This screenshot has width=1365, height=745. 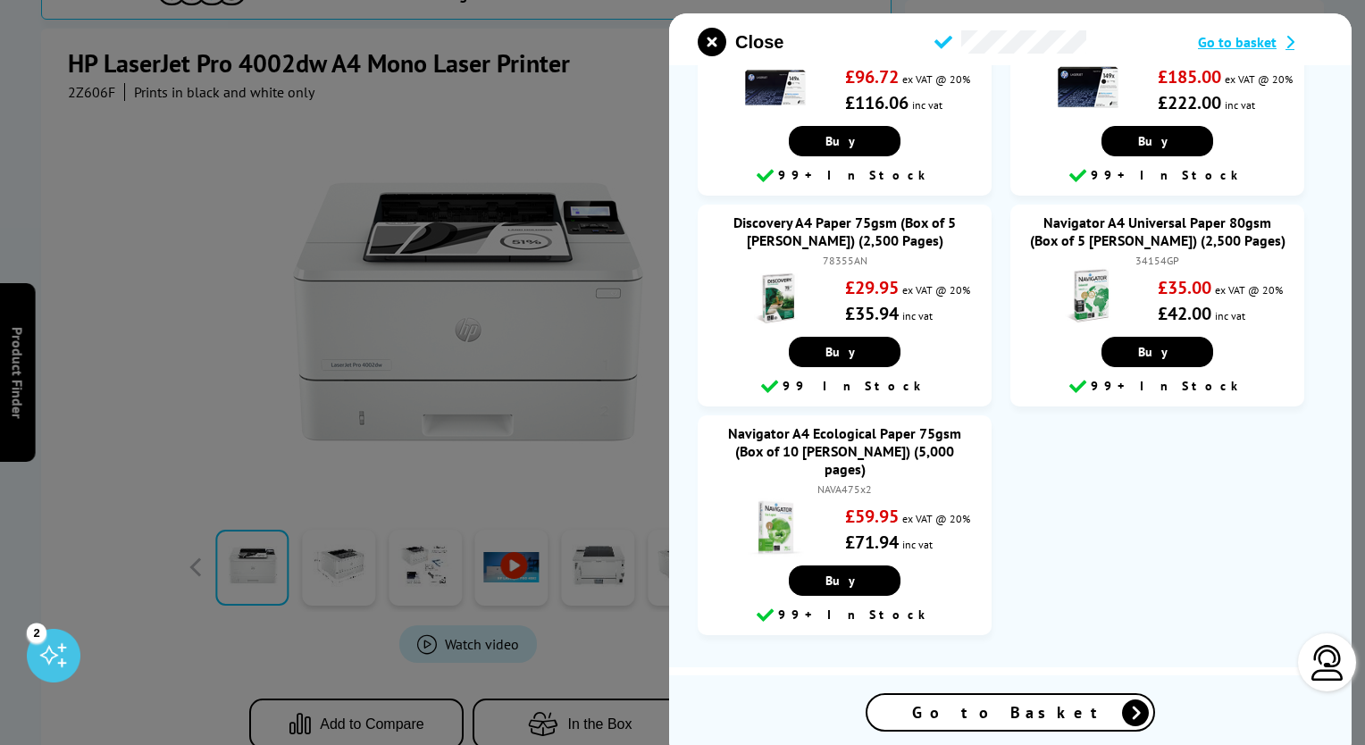 What do you see at coordinates (1260, 42) in the screenshot?
I see `a: Go to basket` at bounding box center [1260, 42].